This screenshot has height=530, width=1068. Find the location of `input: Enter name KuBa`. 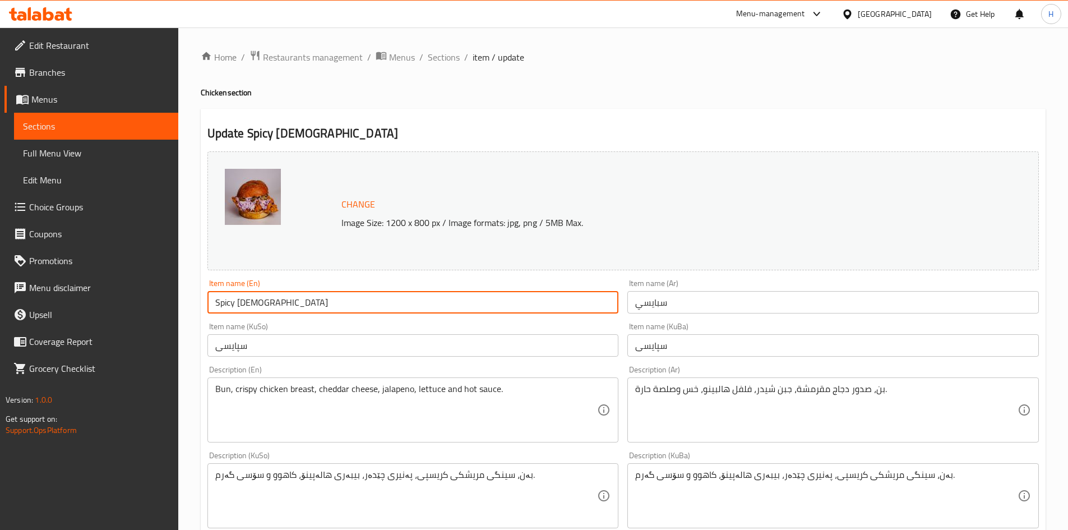

input: Enter name KuBa is located at coordinates (833, 345).